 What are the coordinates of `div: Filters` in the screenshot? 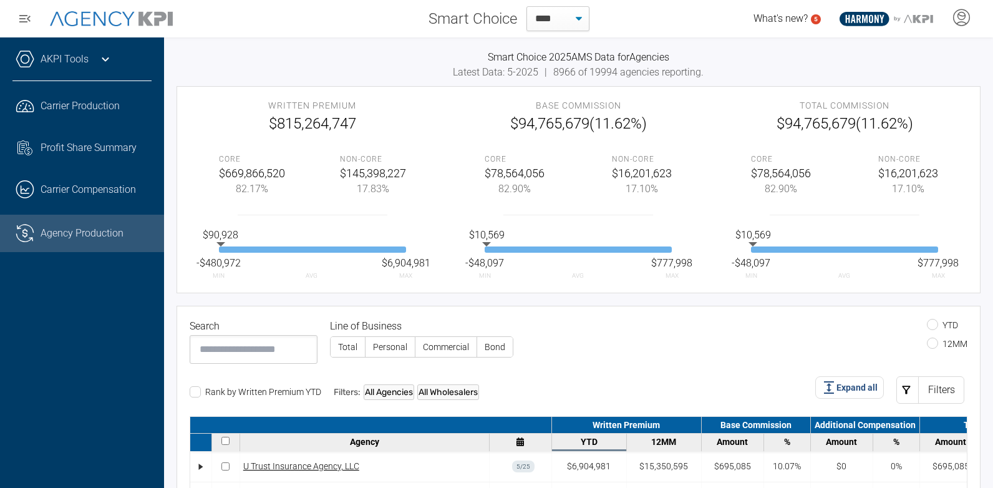 It's located at (941, 390).